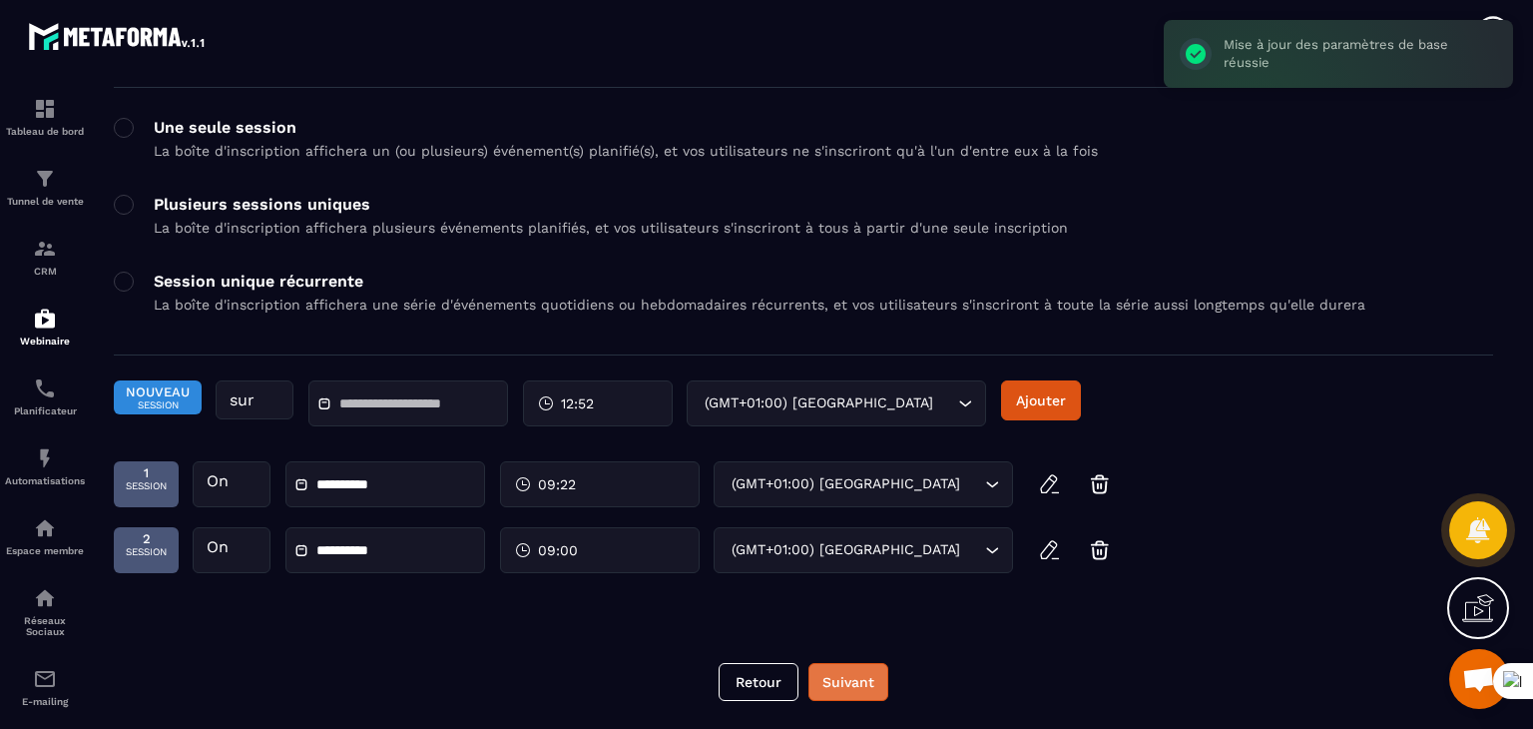  What do you see at coordinates (45, 201) in the screenshot?
I see `p: Tunnel de vente` at bounding box center [45, 201].